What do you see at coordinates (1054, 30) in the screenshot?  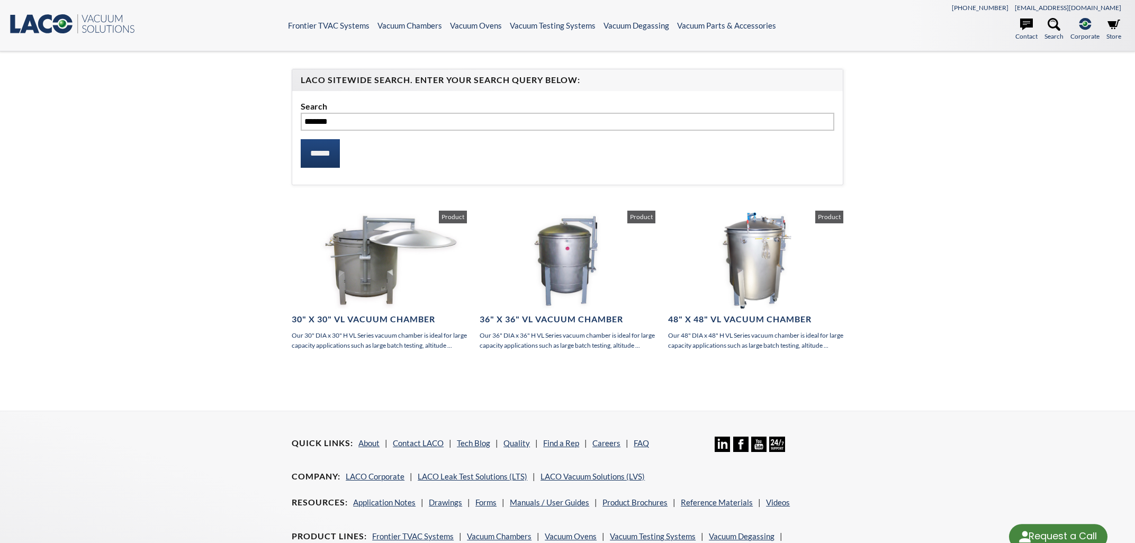 I see `a: Search` at bounding box center [1054, 30].